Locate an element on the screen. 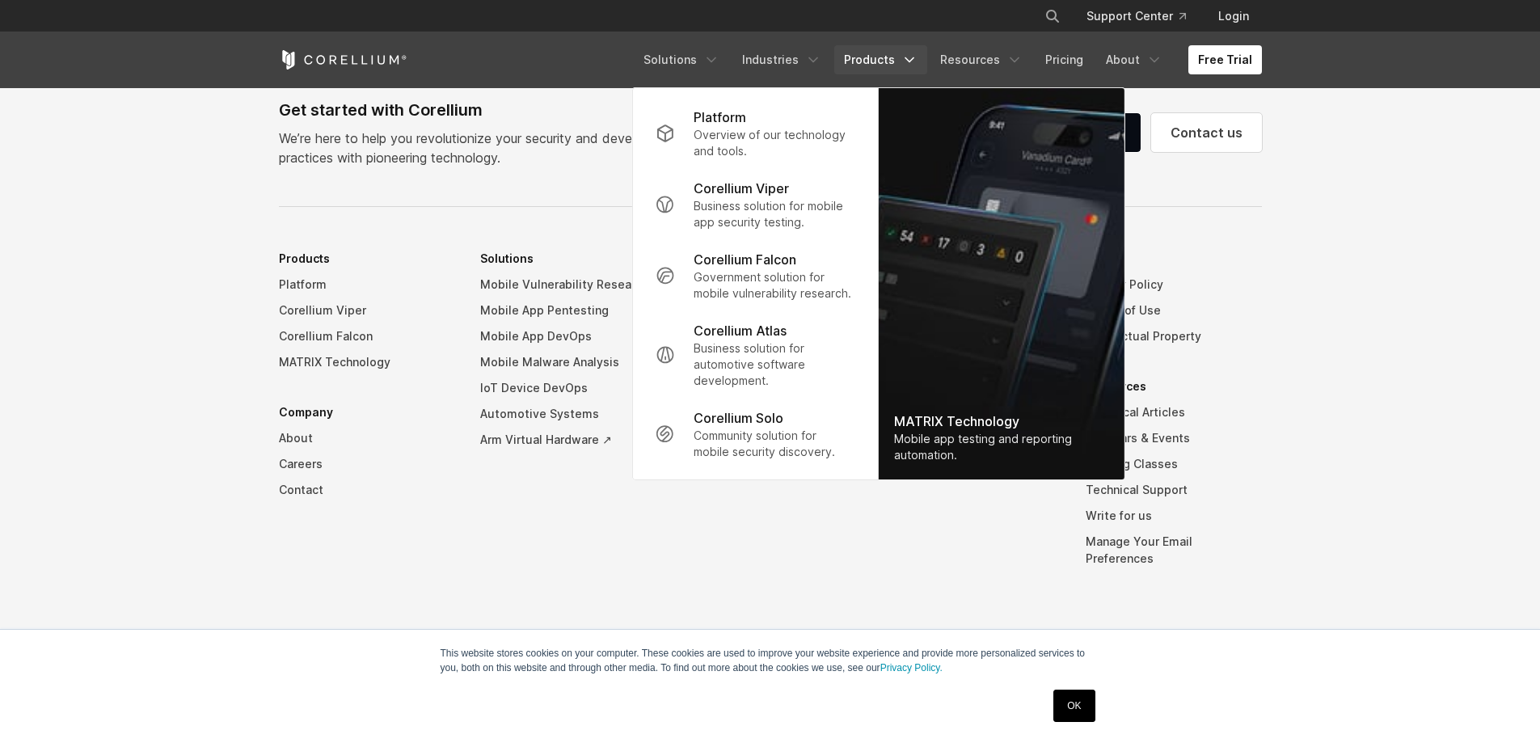 The height and width of the screenshot is (743, 1540). a: Contact is located at coordinates (367, 490).